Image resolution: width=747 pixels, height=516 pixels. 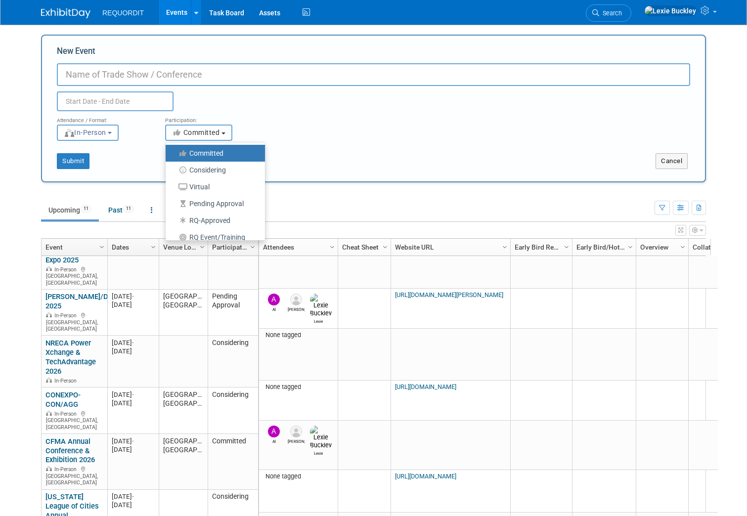 I want to click on img: ExhibitDay, so click(x=66, y=13).